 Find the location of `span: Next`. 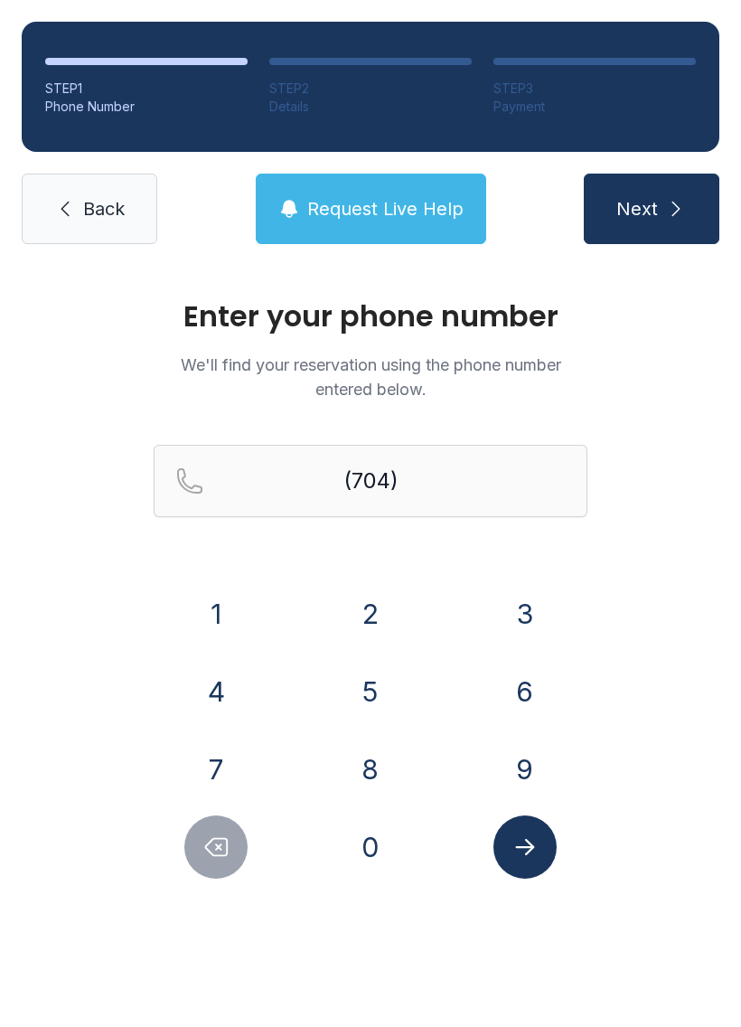

span: Next is located at coordinates (637, 209).